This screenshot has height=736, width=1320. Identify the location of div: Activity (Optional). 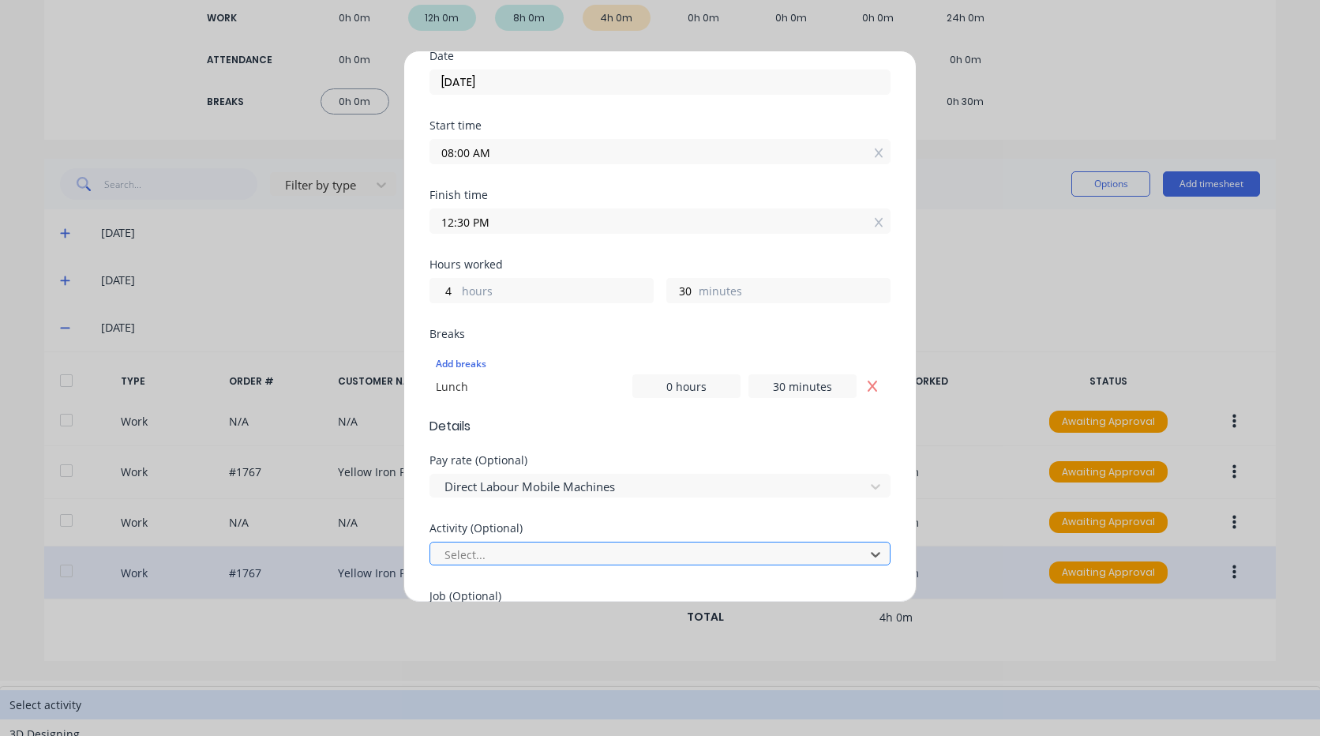
(660, 528).